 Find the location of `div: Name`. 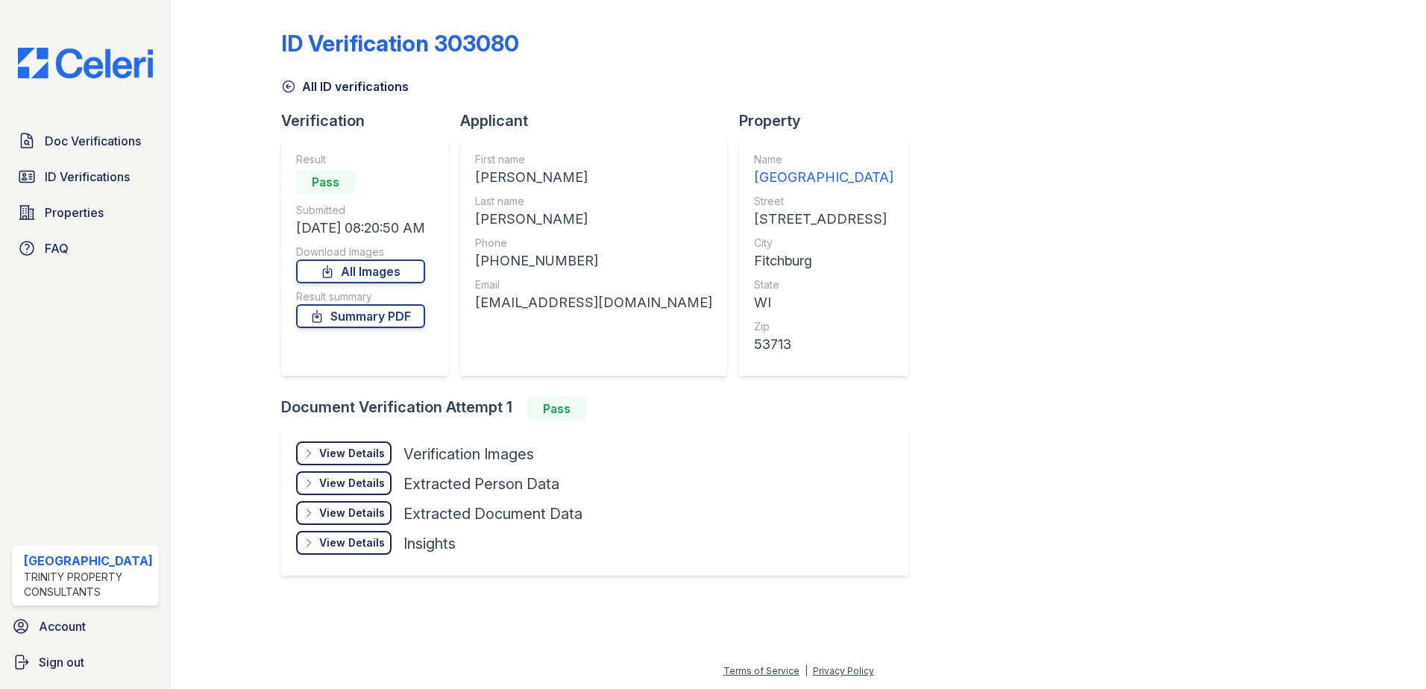

div: Name is located at coordinates (824, 160).